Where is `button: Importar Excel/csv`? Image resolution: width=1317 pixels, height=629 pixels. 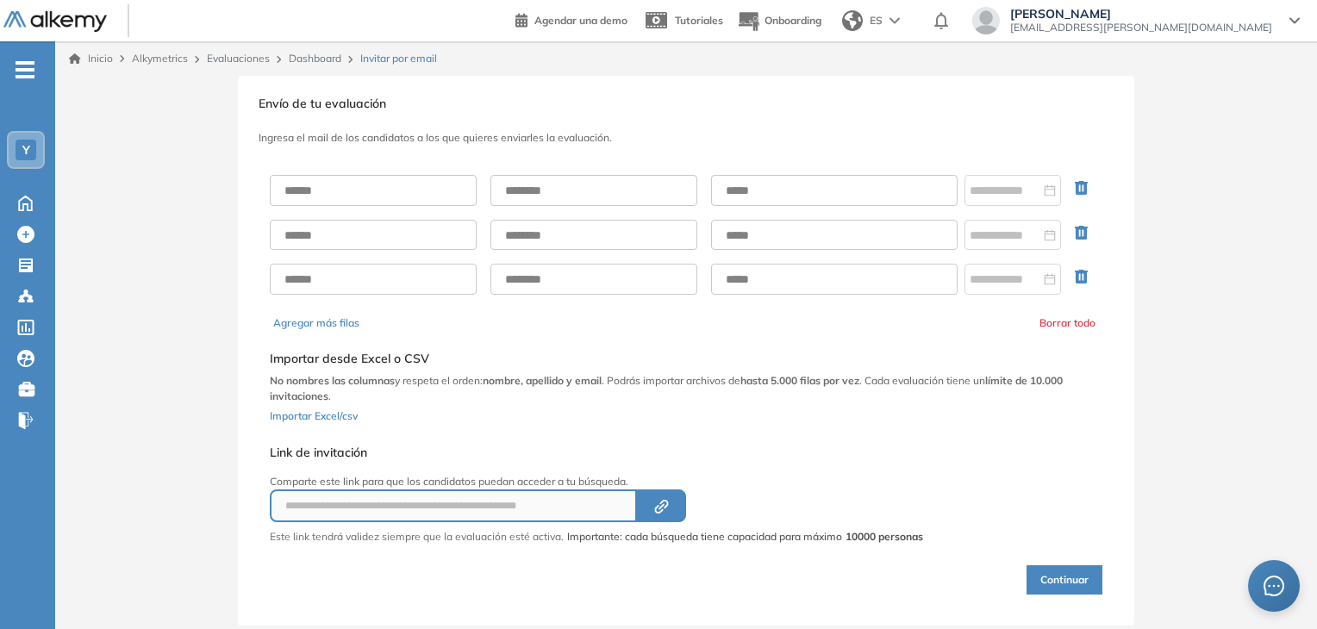
button: Importar Excel/csv is located at coordinates (314, 415).